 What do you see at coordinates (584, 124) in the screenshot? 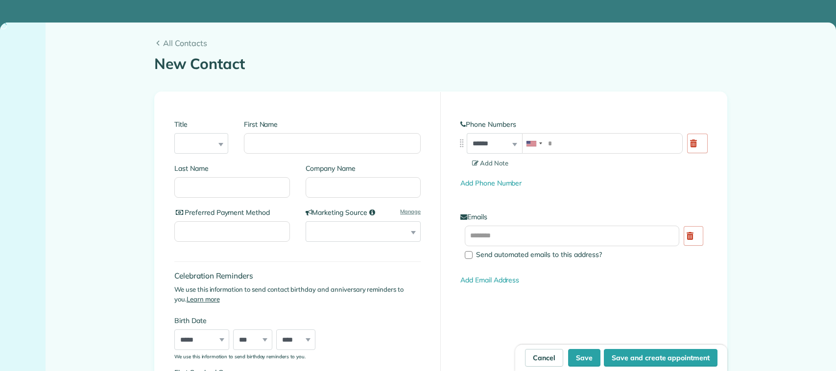
I see `label: Phone Numbers` at bounding box center [584, 124].